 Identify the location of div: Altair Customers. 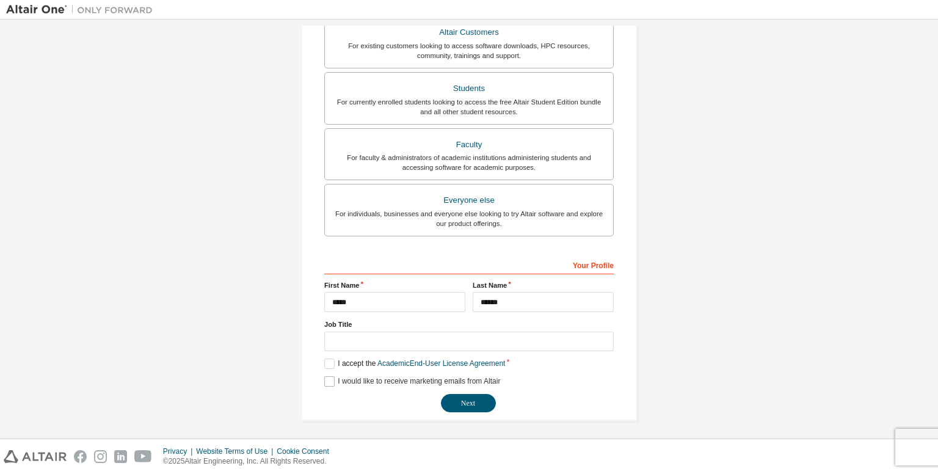
(469, 32).